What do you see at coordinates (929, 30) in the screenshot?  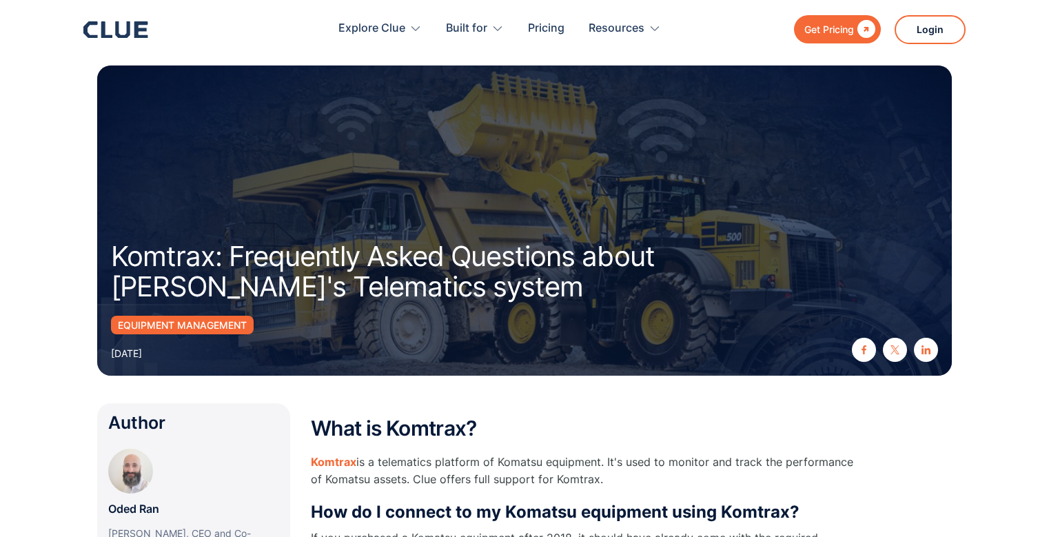 I see `a: Login` at bounding box center [929, 30].